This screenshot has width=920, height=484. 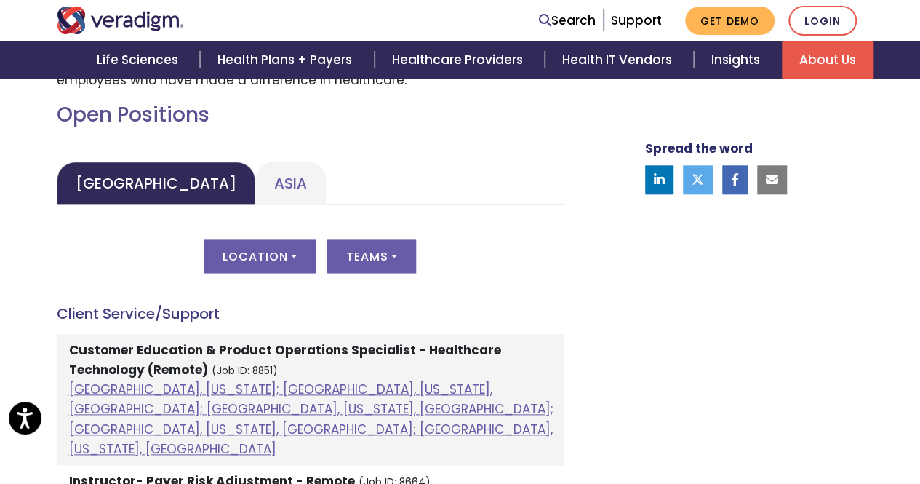 I want to click on a: Search, so click(x=567, y=20).